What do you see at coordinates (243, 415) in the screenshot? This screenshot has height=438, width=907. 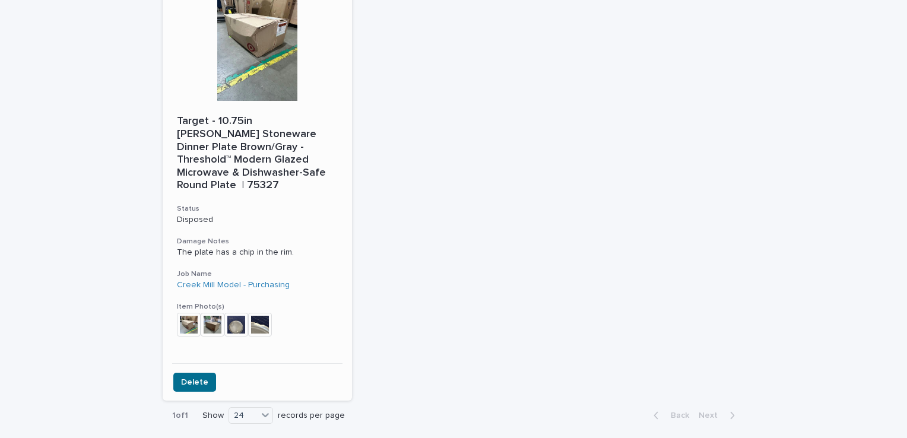 I see `div: 24` at bounding box center [243, 415].